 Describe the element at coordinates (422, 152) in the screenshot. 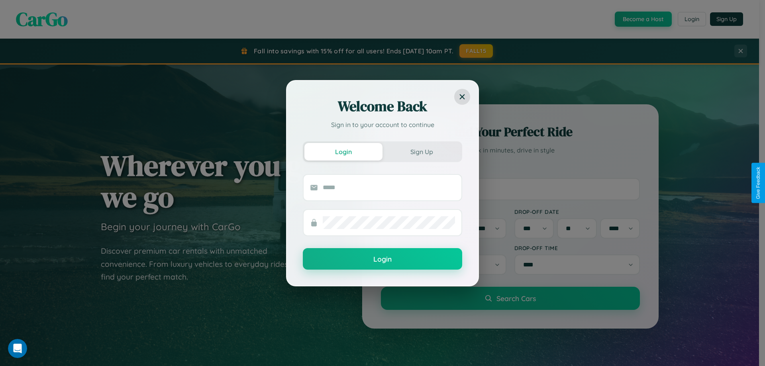

I see `button: Sign Up` at that location.